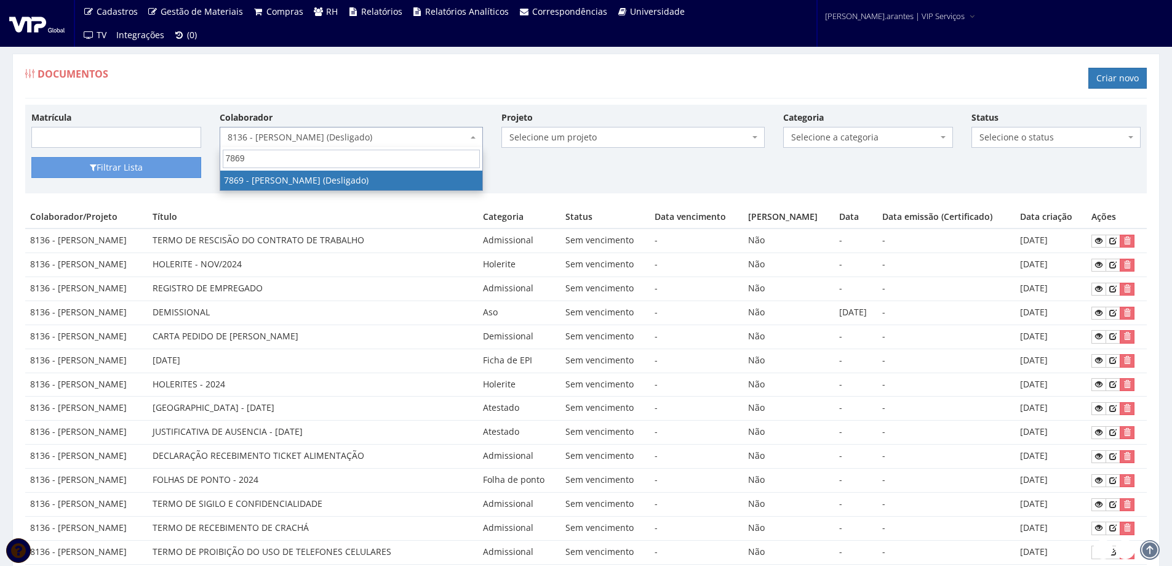 The height and width of the screenshot is (566, 1172). What do you see at coordinates (102, 34) in the screenshot?
I see `span: TV` at bounding box center [102, 34].